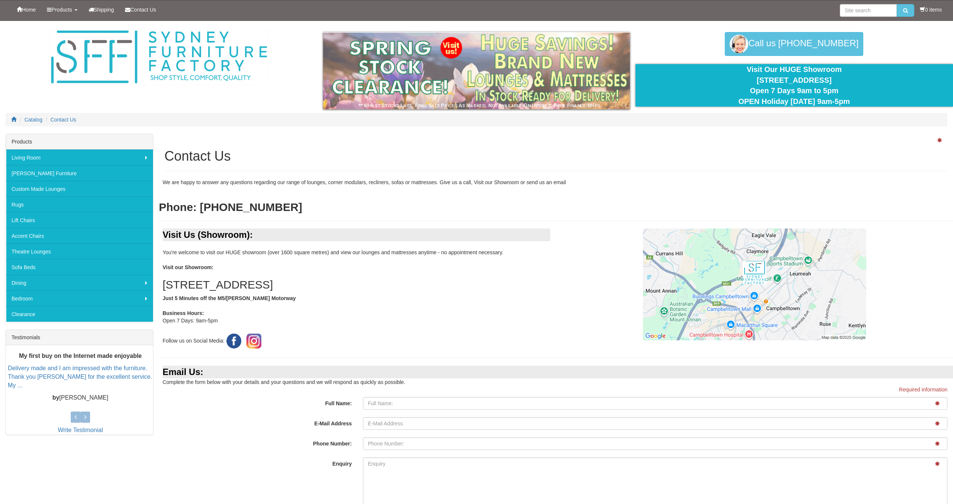 The height and width of the screenshot is (504, 953). What do you see at coordinates (62, 10) in the screenshot?
I see `a: Products` at bounding box center [62, 10].